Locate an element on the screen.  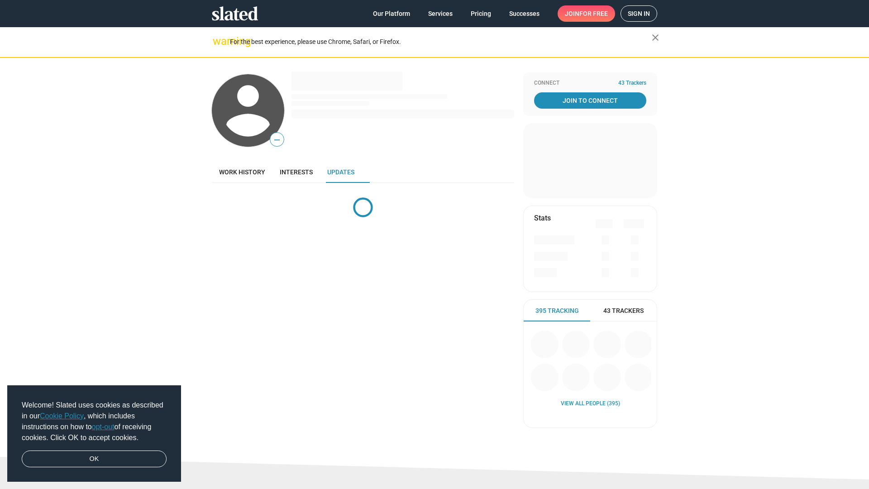
a: Cookie Policy is located at coordinates (62, 415).